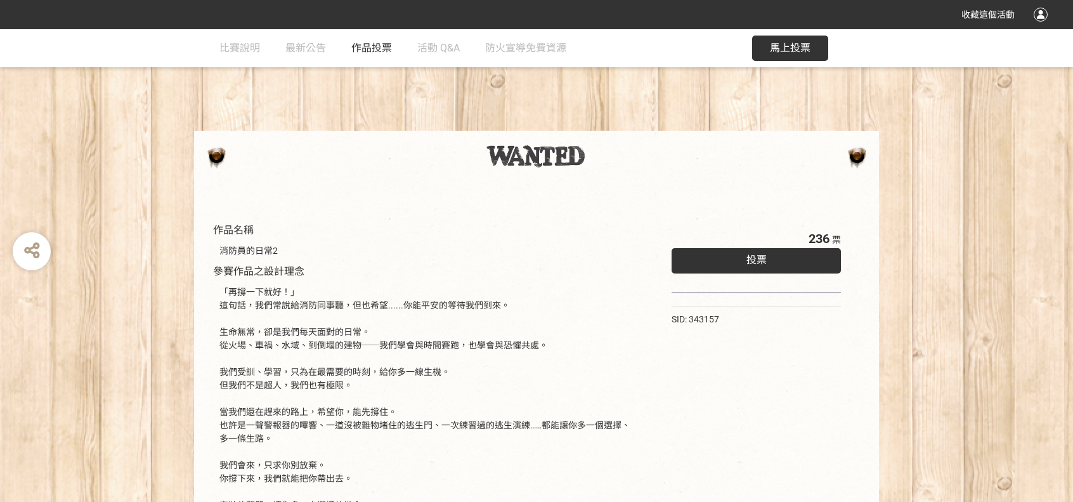  What do you see at coordinates (240, 48) in the screenshot?
I see `a: 比賽說明` at bounding box center [240, 48].